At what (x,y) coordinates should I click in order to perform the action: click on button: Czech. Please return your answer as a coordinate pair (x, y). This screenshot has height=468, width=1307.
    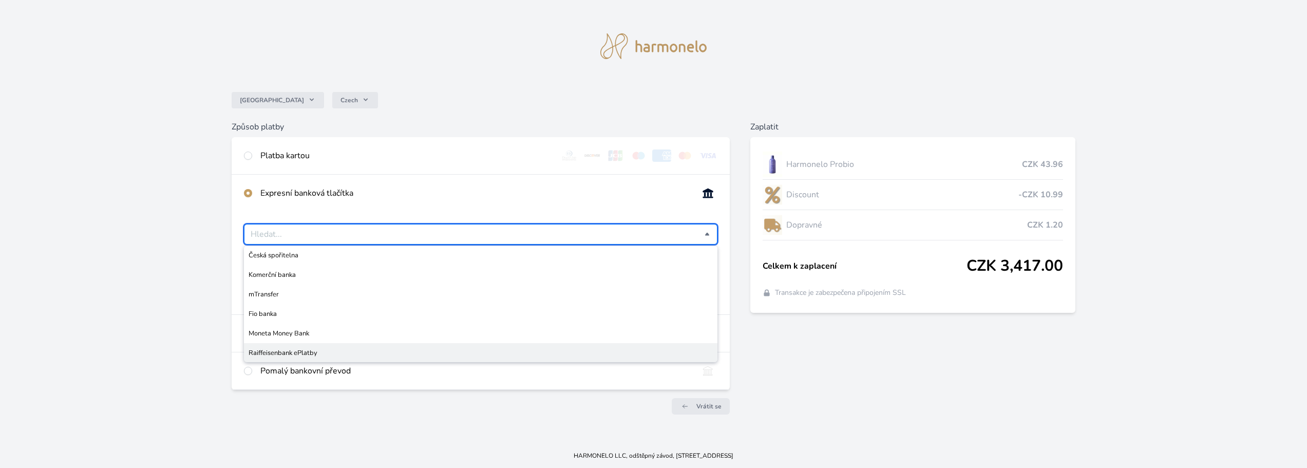
    Looking at the image, I should click on (355, 100).